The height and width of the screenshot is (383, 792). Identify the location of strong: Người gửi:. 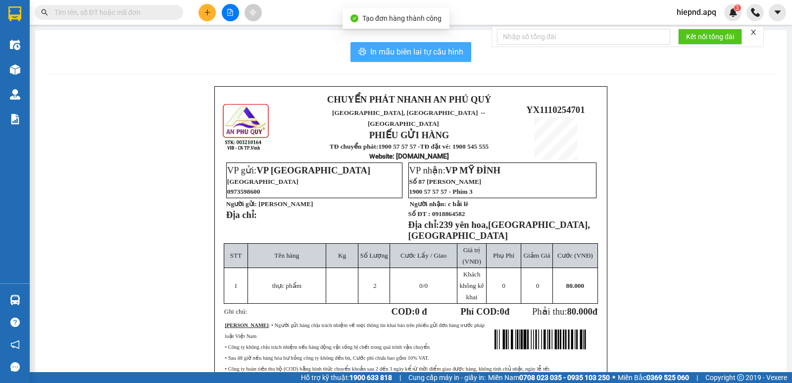
(242, 203).